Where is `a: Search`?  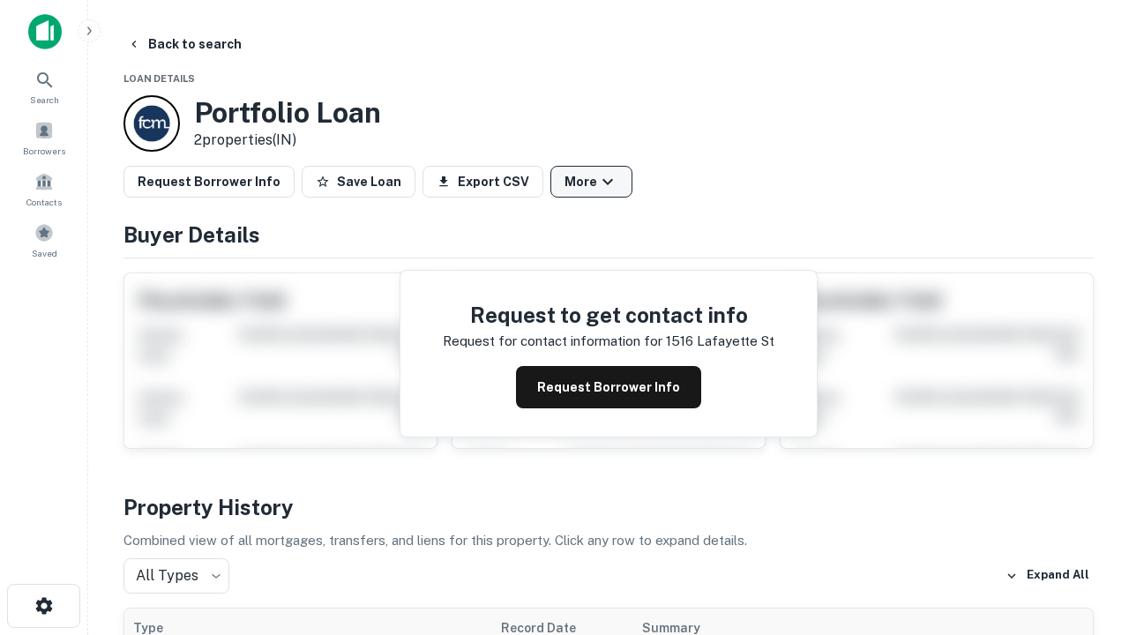 a: Search is located at coordinates (44, 86).